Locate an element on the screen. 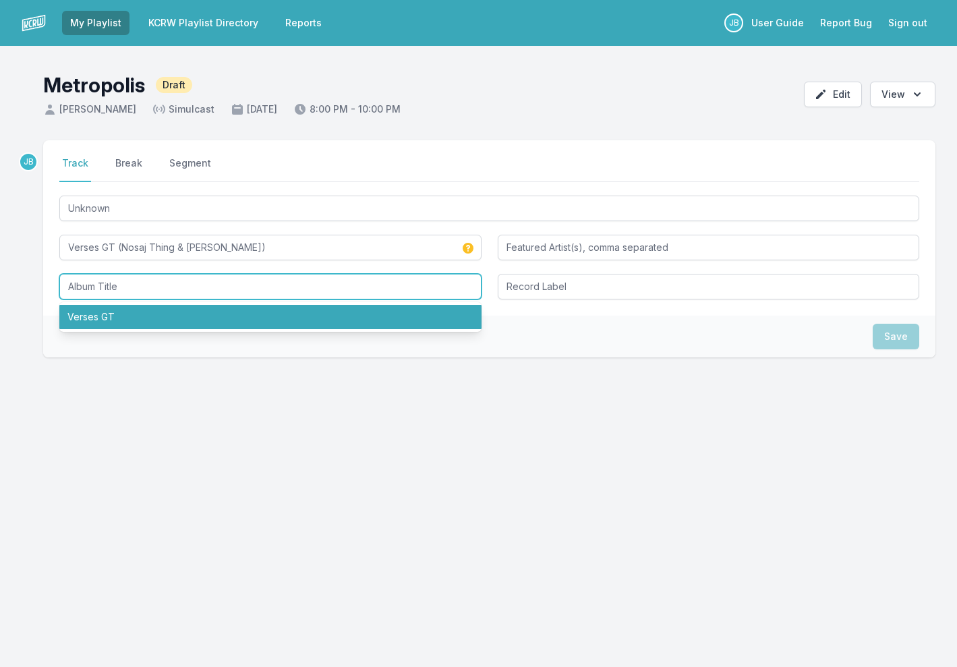 This screenshot has height=667, width=957. button: Segment is located at coordinates (190, 169).